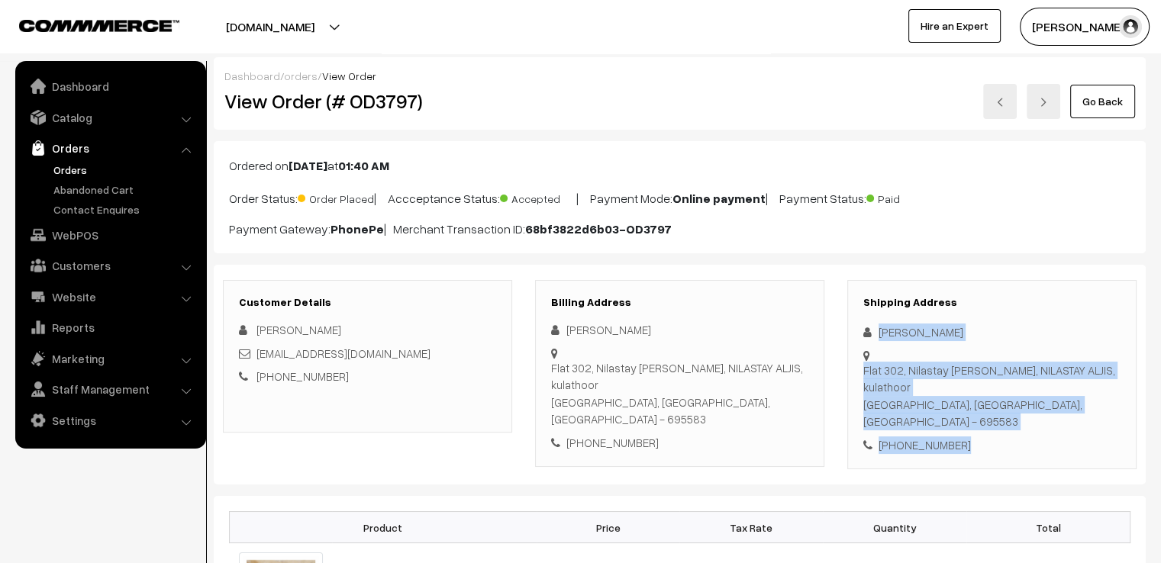  I want to click on span: Paid, so click(905, 197).